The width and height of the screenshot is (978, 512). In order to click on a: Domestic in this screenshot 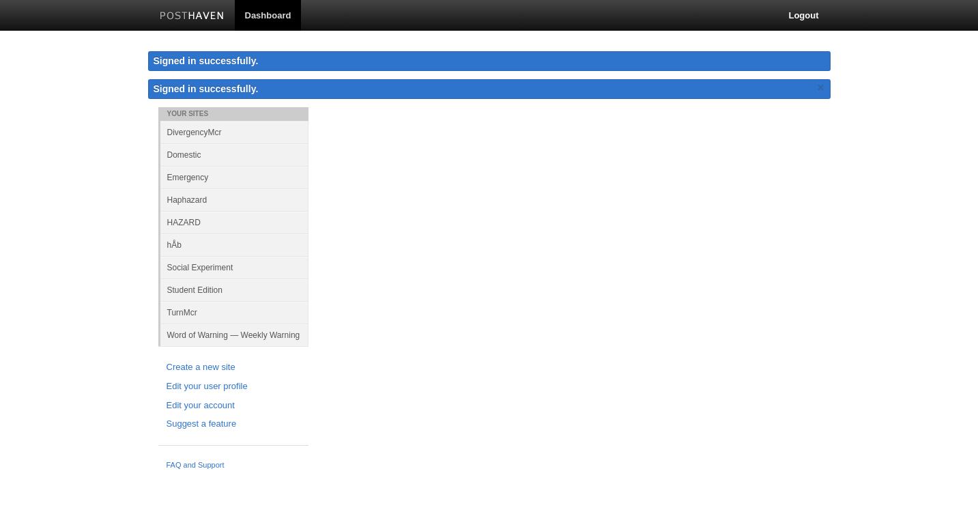, I will do `click(234, 154)`.